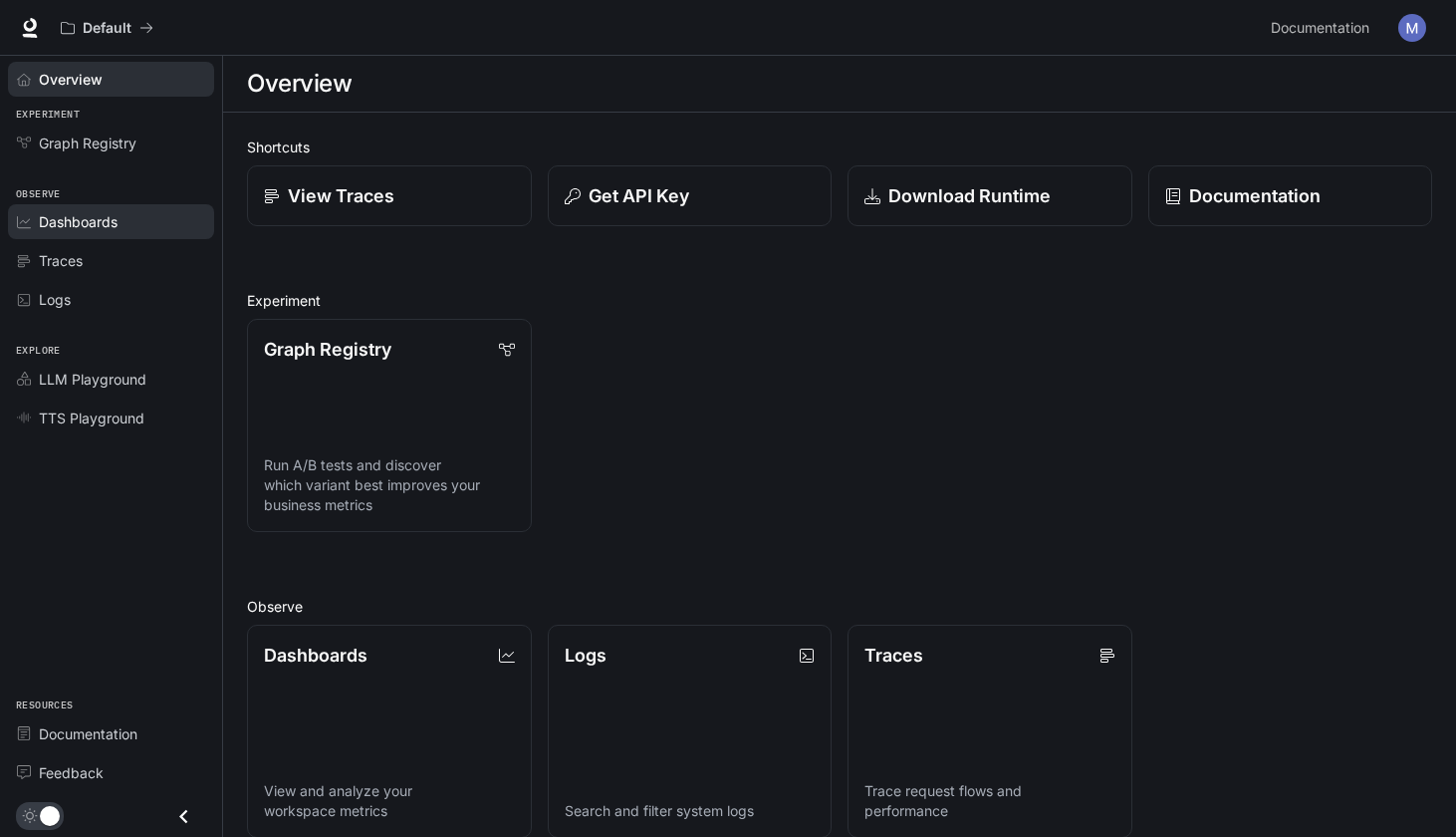 Image resolution: width=1456 pixels, height=837 pixels. I want to click on span: Dark mode toggle, so click(50, 815).